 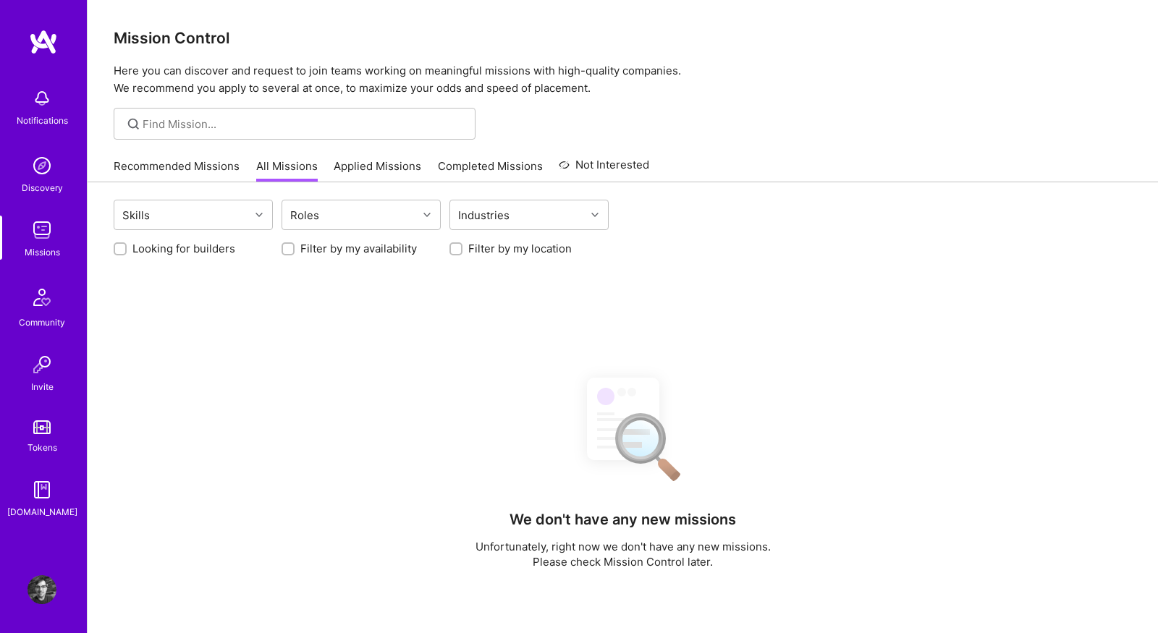 I want to click on img: Invite, so click(x=42, y=365).